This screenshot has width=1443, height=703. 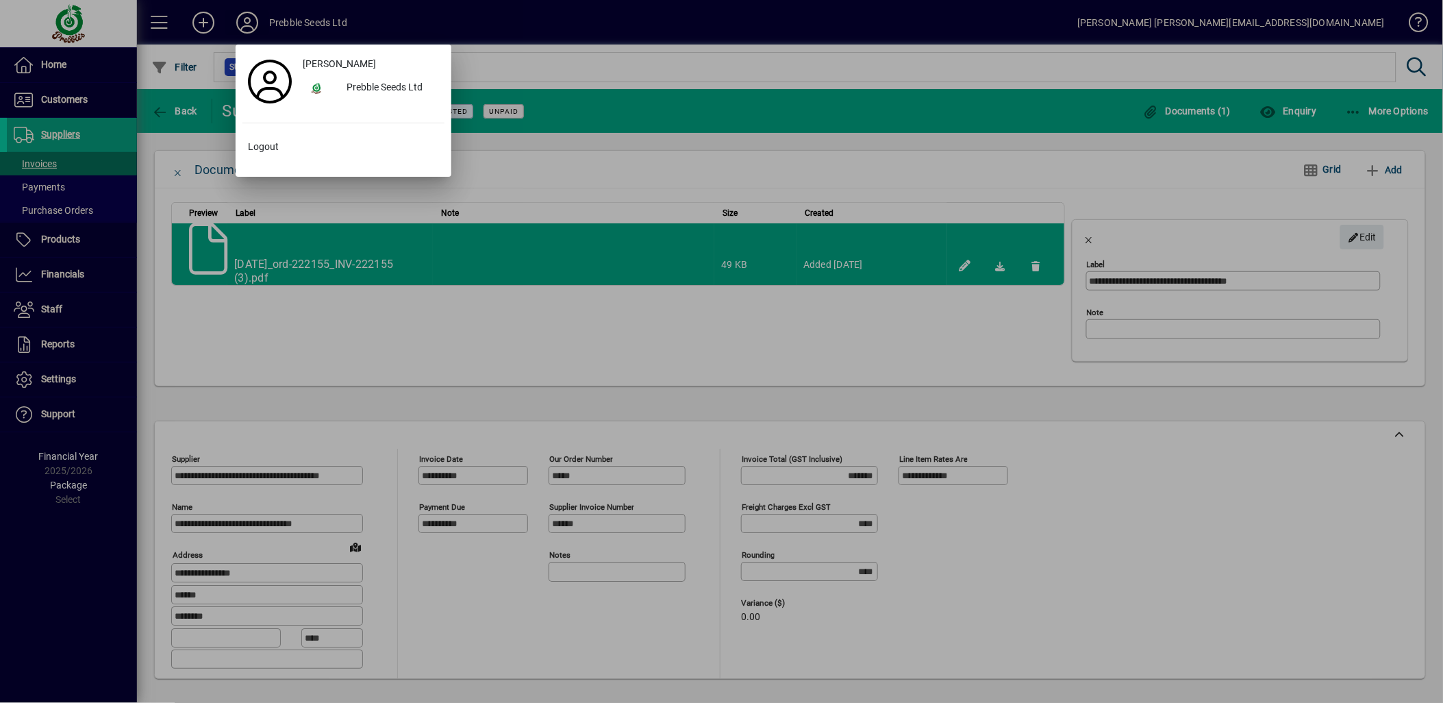 What do you see at coordinates (390, 88) in the screenshot?
I see `div: Prebble Seeds Ltd` at bounding box center [390, 88].